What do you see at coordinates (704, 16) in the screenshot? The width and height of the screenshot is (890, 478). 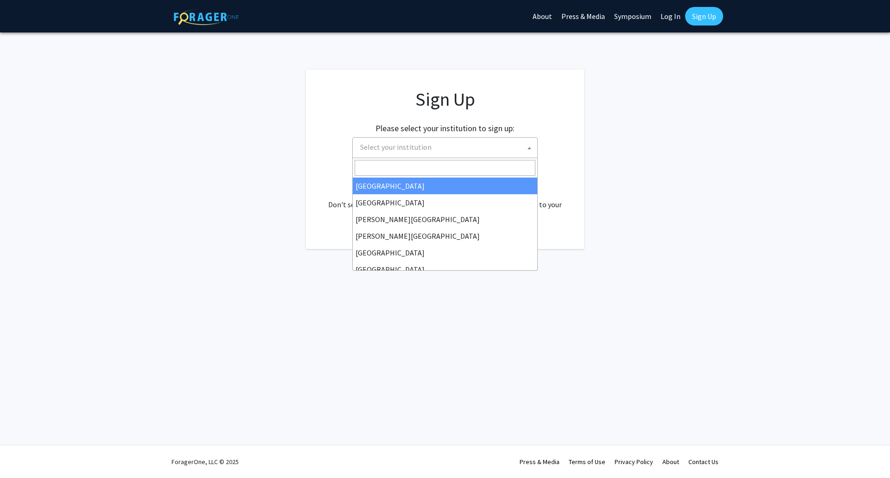 I see `a: Sign Up` at bounding box center [704, 16].